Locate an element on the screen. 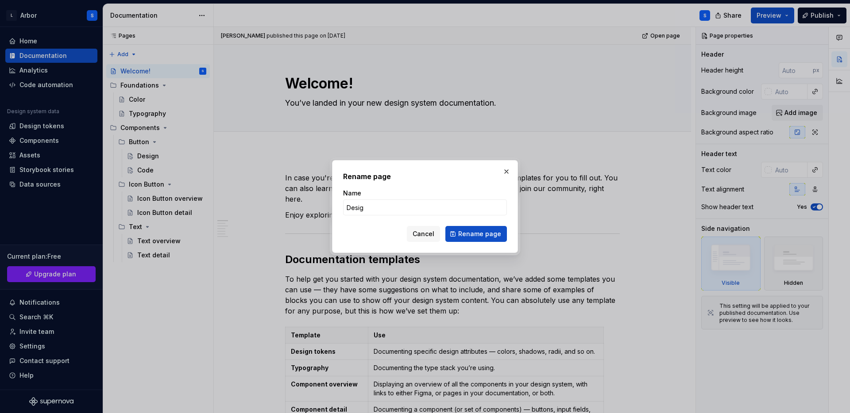 The height and width of the screenshot is (413, 850). h2: Rename page is located at coordinates (425, 177).